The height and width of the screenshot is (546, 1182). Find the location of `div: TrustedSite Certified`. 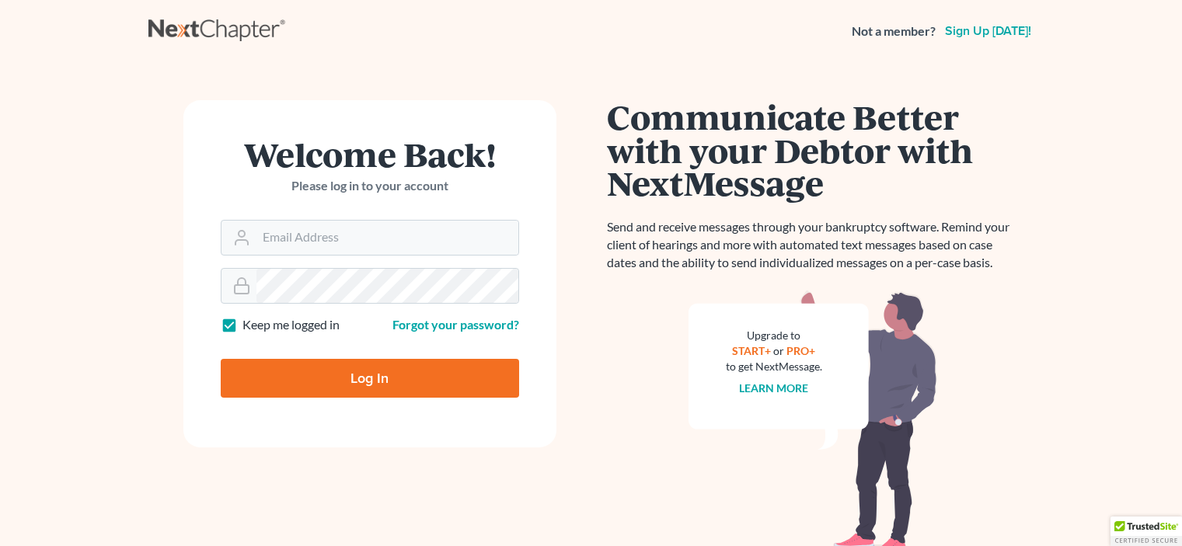

div: TrustedSite Certified is located at coordinates (1147, 532).